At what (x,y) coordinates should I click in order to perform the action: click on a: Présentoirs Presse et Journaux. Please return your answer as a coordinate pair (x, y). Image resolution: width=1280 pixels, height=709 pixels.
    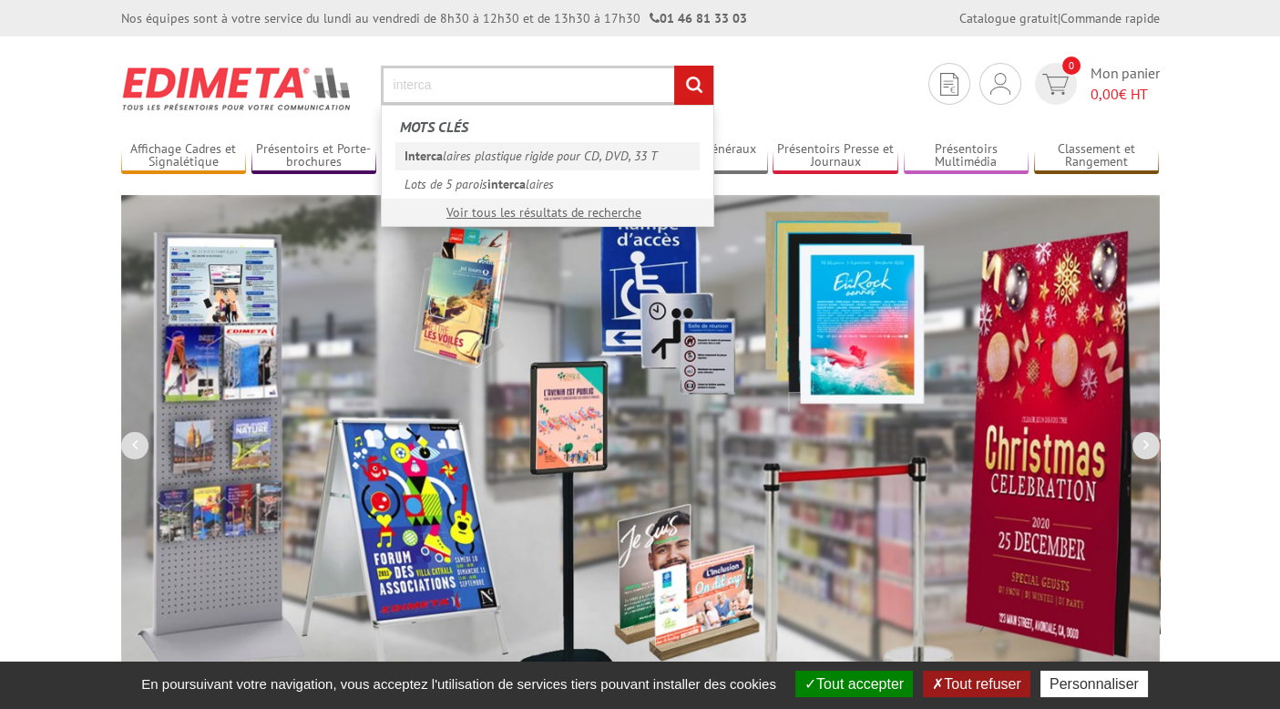
    Looking at the image, I should click on (835, 156).